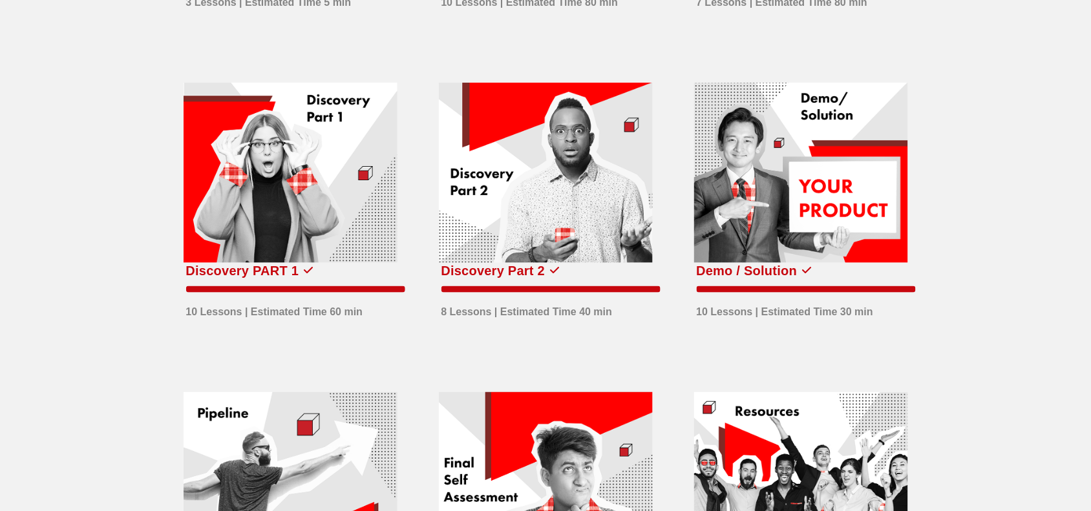 Image resolution: width=1091 pixels, height=511 pixels. What do you see at coordinates (527, 309) in the screenshot?
I see `div: 8 Lessons | Estimated Time 40 min` at bounding box center [527, 309].